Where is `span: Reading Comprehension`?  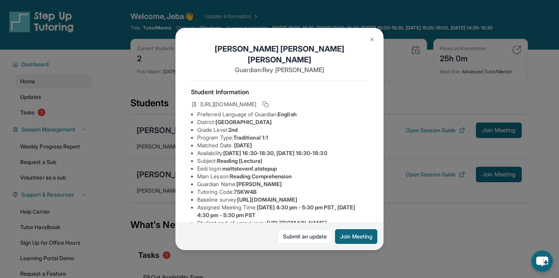
span: Reading Comprehension is located at coordinates (260, 176).